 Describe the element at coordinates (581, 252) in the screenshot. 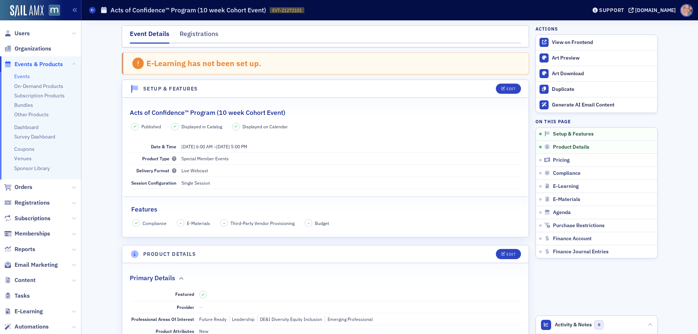

I see `span: Finance Journal Entries` at that location.